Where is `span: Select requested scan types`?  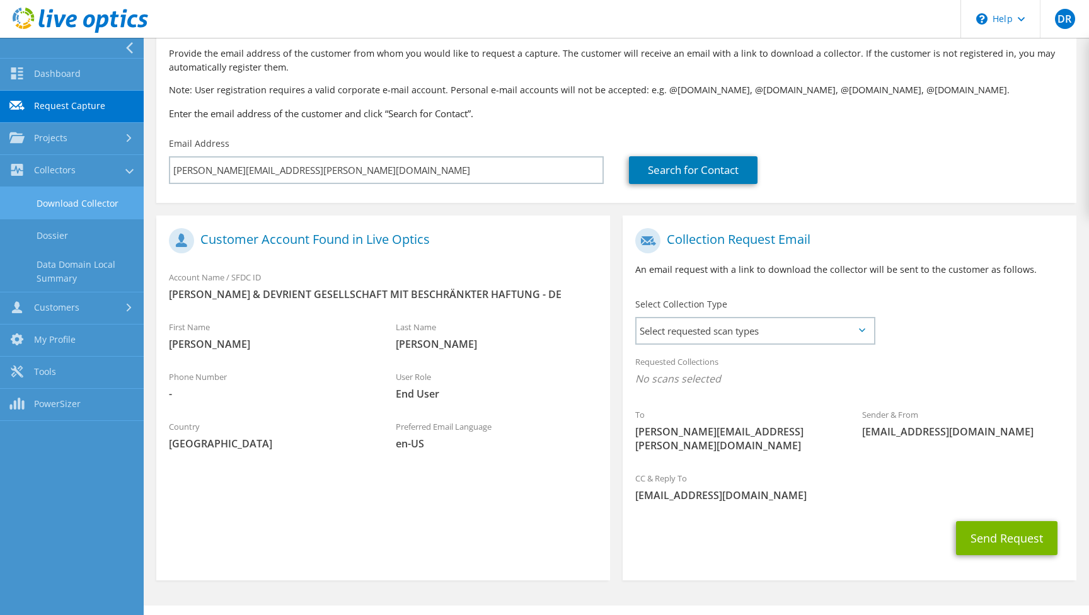 span: Select requested scan types is located at coordinates (755, 331).